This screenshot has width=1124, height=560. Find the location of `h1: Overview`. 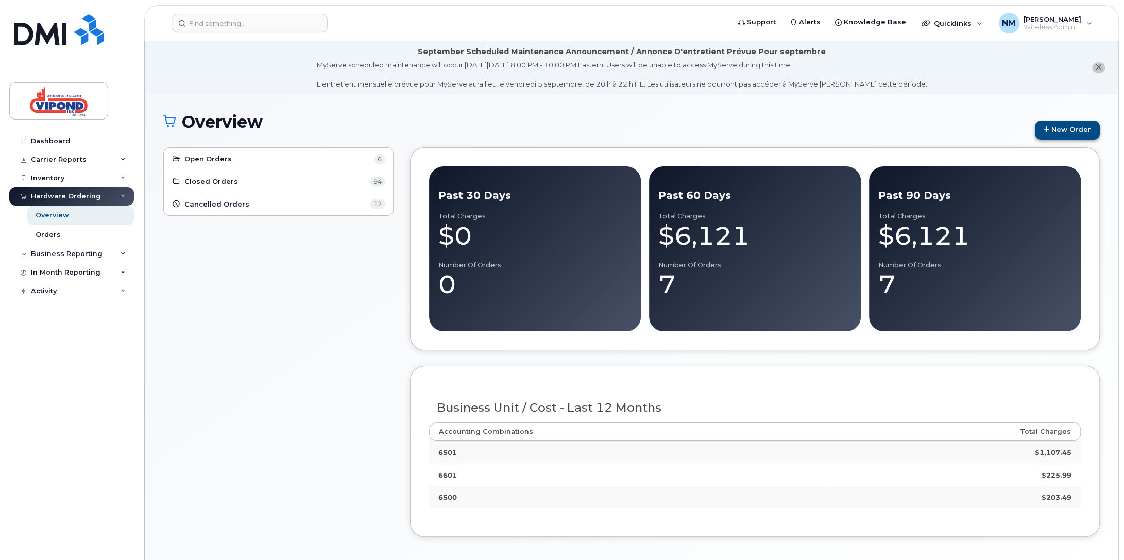

h1: Overview is located at coordinates (597, 122).